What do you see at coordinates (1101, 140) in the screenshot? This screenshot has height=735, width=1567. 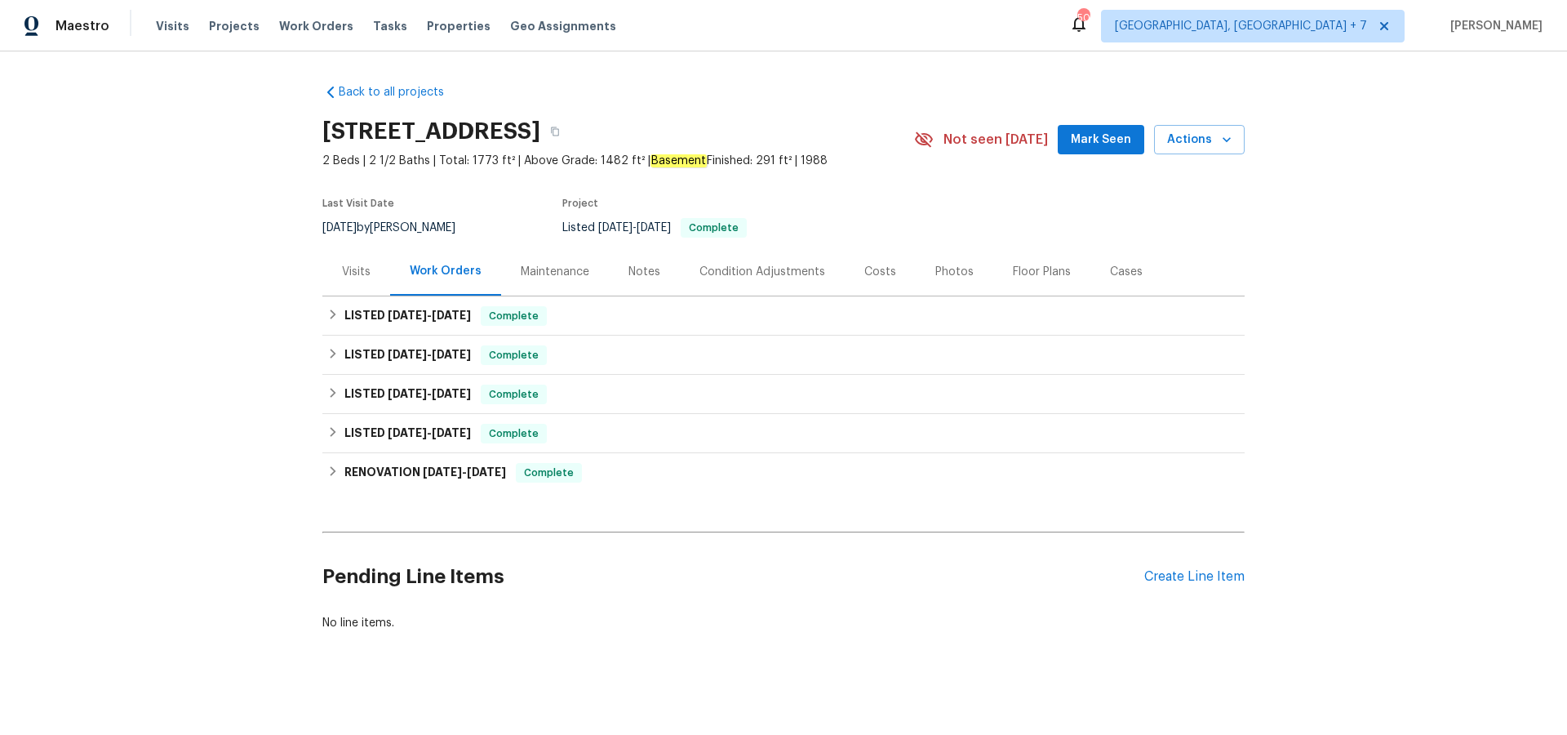 I see `button: Mark Seen` at bounding box center [1101, 140].